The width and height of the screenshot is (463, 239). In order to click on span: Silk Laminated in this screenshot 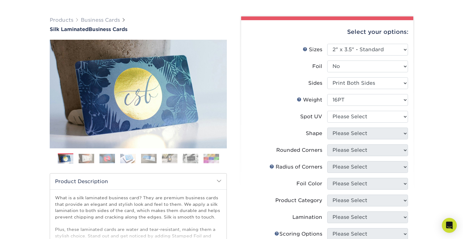, I will do `click(69, 29)`.